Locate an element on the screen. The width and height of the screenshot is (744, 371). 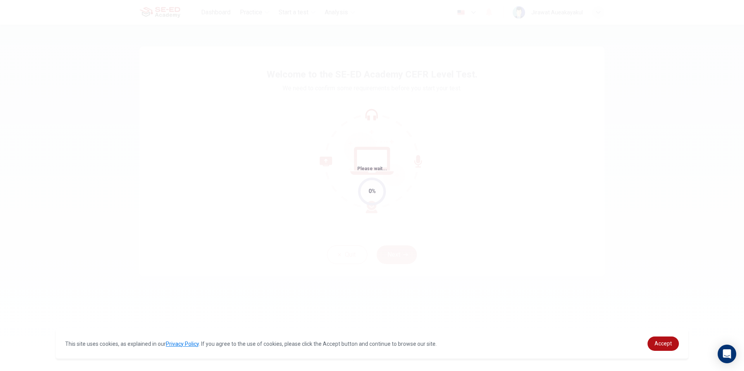
a: dismiss cookie message is located at coordinates (663, 344).